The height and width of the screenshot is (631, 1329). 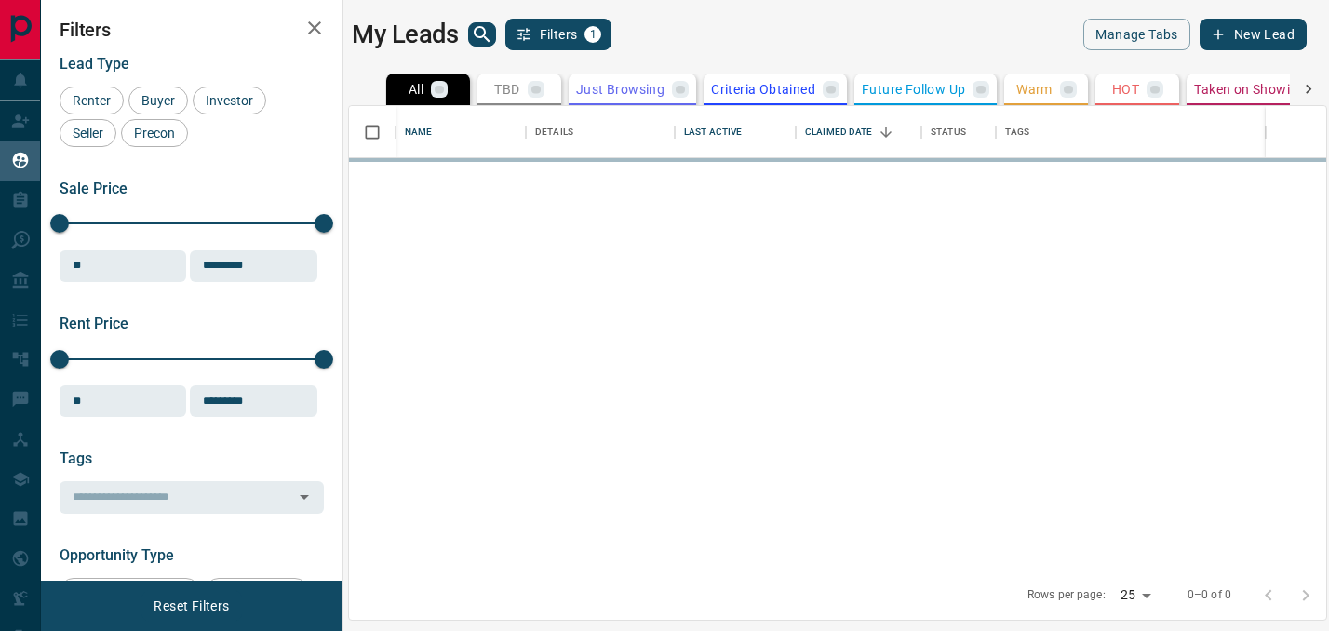 What do you see at coordinates (94, 63) in the screenshot?
I see `span: Lead Type` at bounding box center [94, 63].